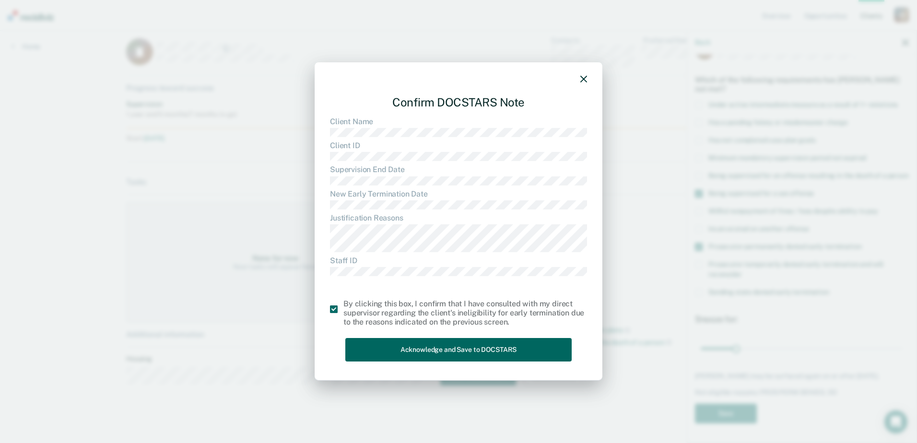 The width and height of the screenshot is (917, 443). What do you see at coordinates (458, 218) in the screenshot?
I see `dt: Justification Reasons` at bounding box center [458, 218].